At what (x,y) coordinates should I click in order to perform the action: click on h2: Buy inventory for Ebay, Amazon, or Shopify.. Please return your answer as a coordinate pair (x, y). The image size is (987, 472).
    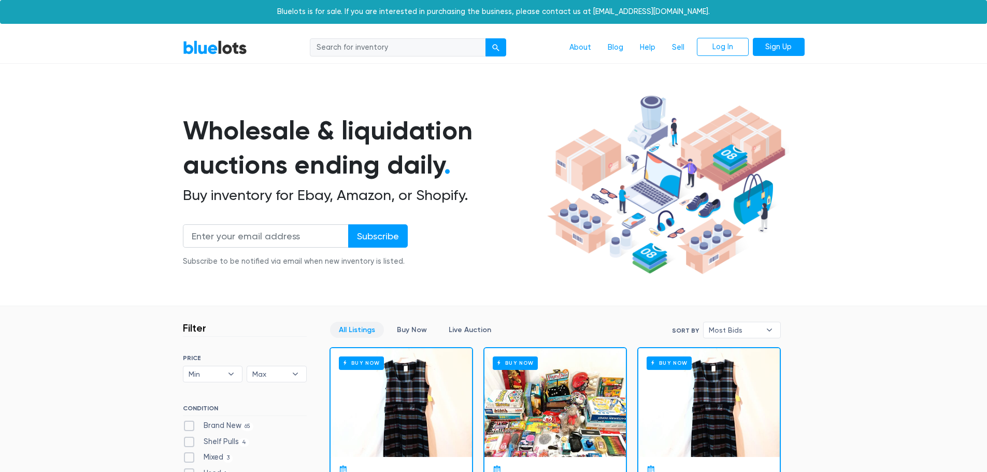
    Looking at the image, I should click on (363, 195).